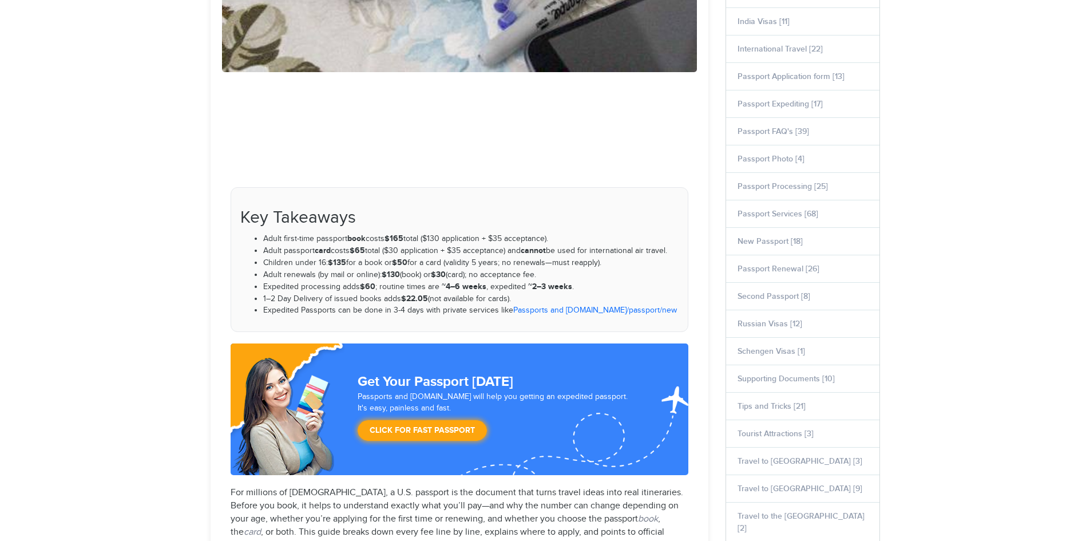 This screenshot has width=1090, height=541. Describe the element at coordinates (471, 275) in the screenshot. I see `li: Adult renewals (by mail or online): (book) or (card); no acceptance fee.` at that location.